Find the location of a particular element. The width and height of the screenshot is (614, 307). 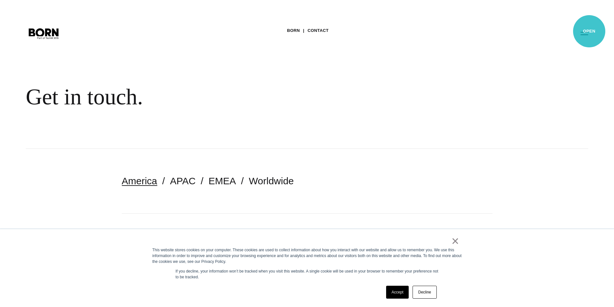

p: If you decline, your information won’t be tracked when you visit this website. A single cookie wi... is located at coordinates (307, 274).